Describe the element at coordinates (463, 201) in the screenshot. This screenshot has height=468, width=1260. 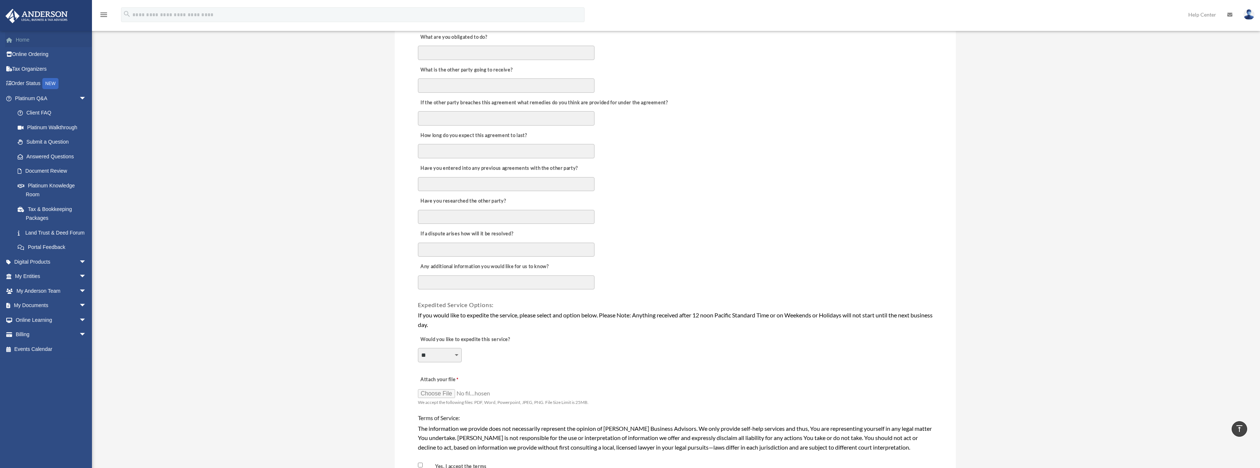
I see `label: Have you researched the other party?` at that location.